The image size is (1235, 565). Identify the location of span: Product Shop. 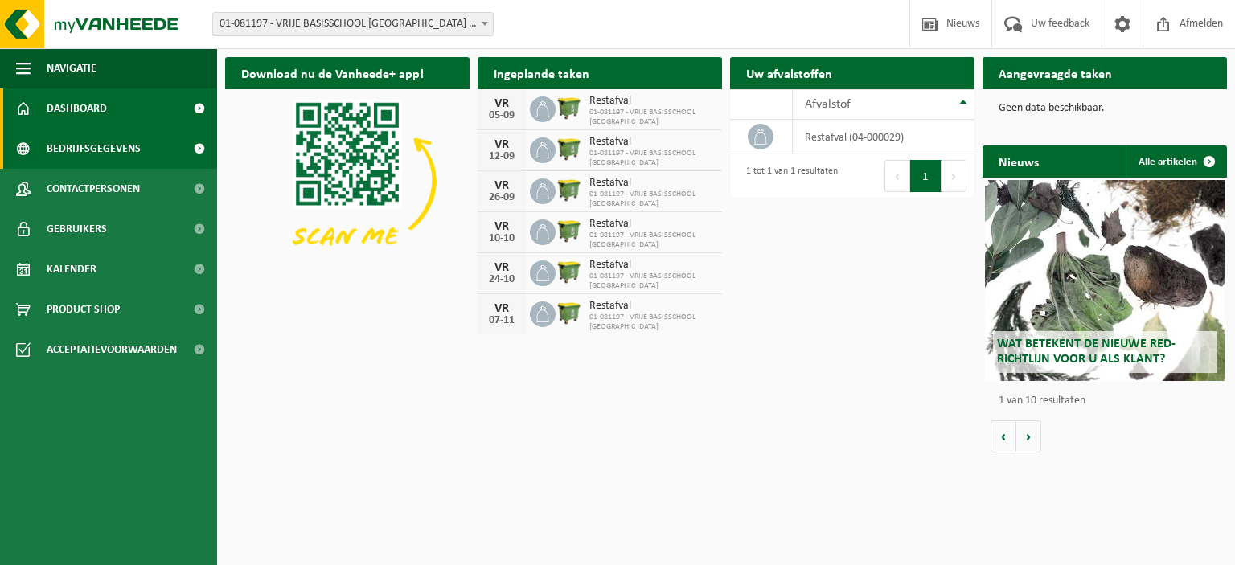
(83, 310).